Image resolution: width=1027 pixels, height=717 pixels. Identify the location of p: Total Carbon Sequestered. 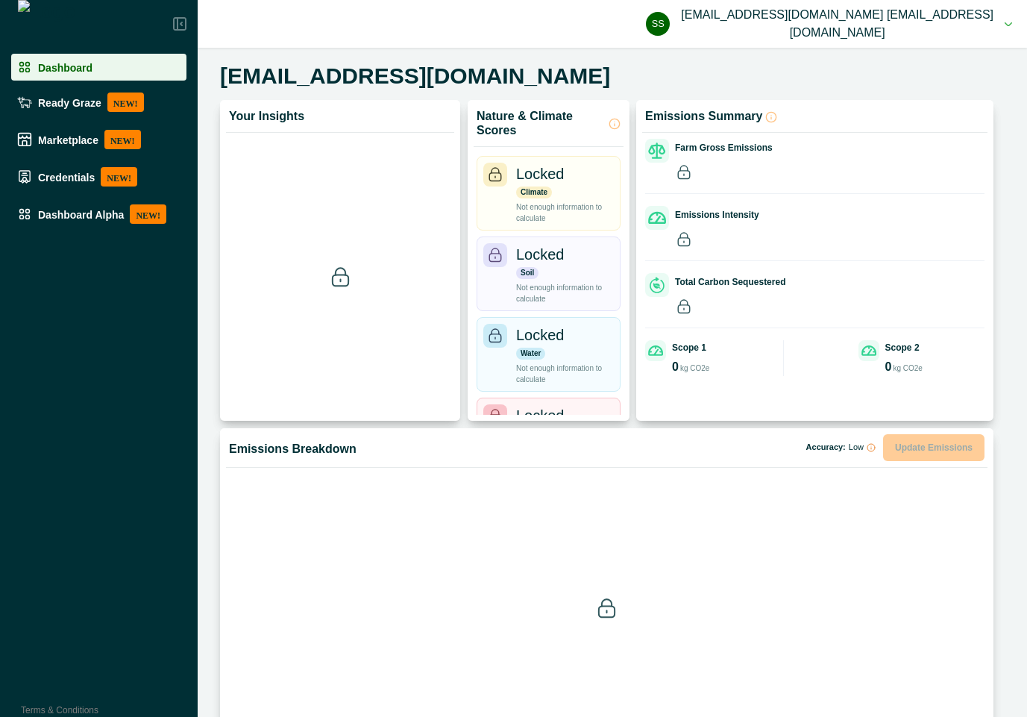
(730, 282).